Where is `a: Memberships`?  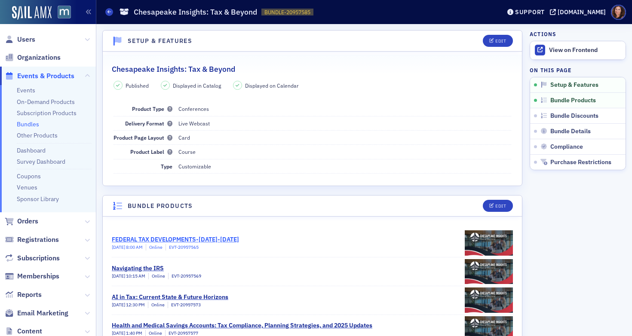
a: Memberships is located at coordinates (32, 276).